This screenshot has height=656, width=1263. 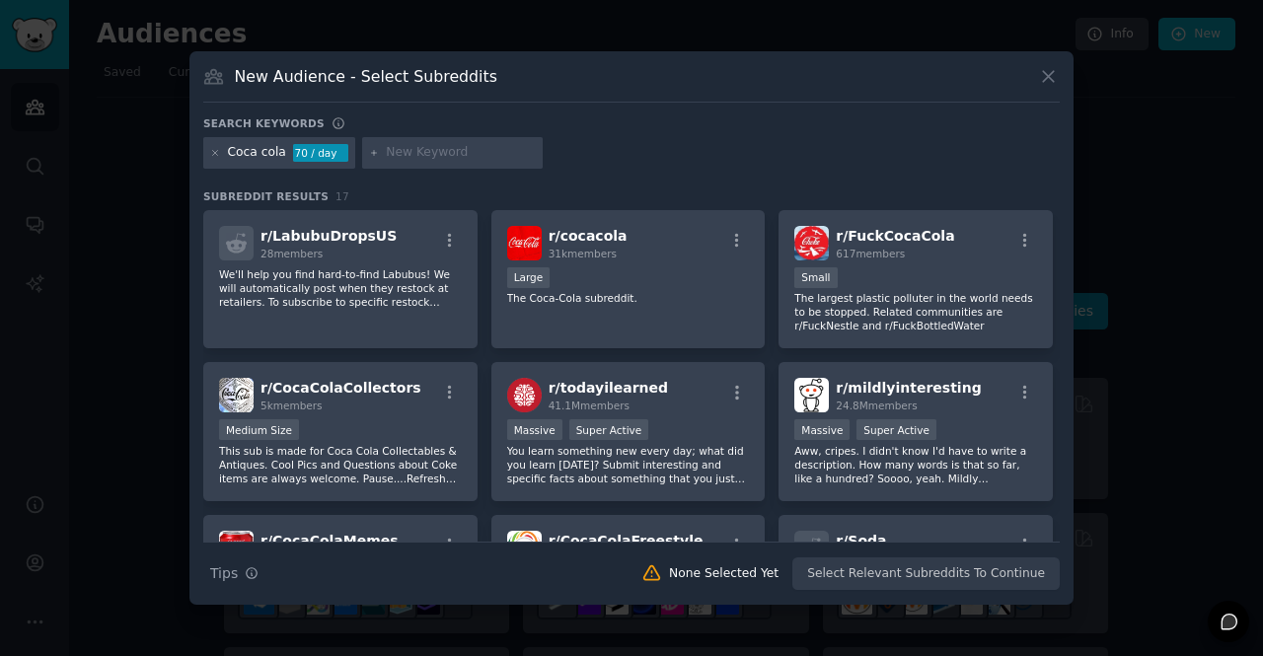 What do you see at coordinates (524, 548) in the screenshot?
I see `img: CocaColaFreestyle` at bounding box center [524, 548].